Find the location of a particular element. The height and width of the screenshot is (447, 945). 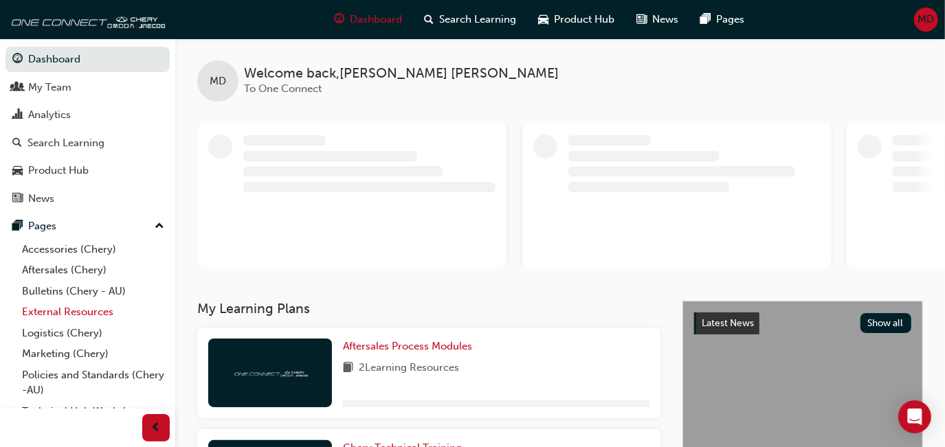

span: News is located at coordinates (666, 19).